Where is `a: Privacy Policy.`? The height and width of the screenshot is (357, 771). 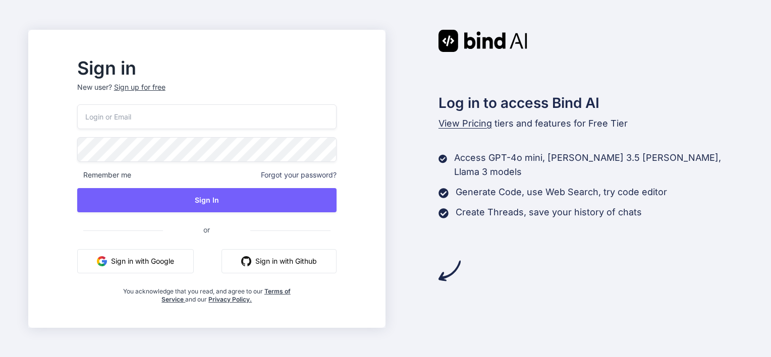
a: Privacy Policy. is located at coordinates (230, 299).